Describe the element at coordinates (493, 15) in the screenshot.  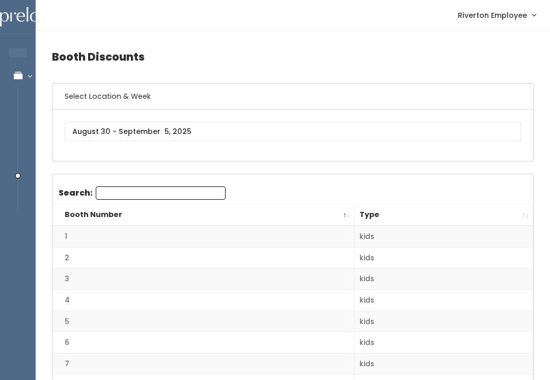
I see `span: Riverton Employee` at that location.